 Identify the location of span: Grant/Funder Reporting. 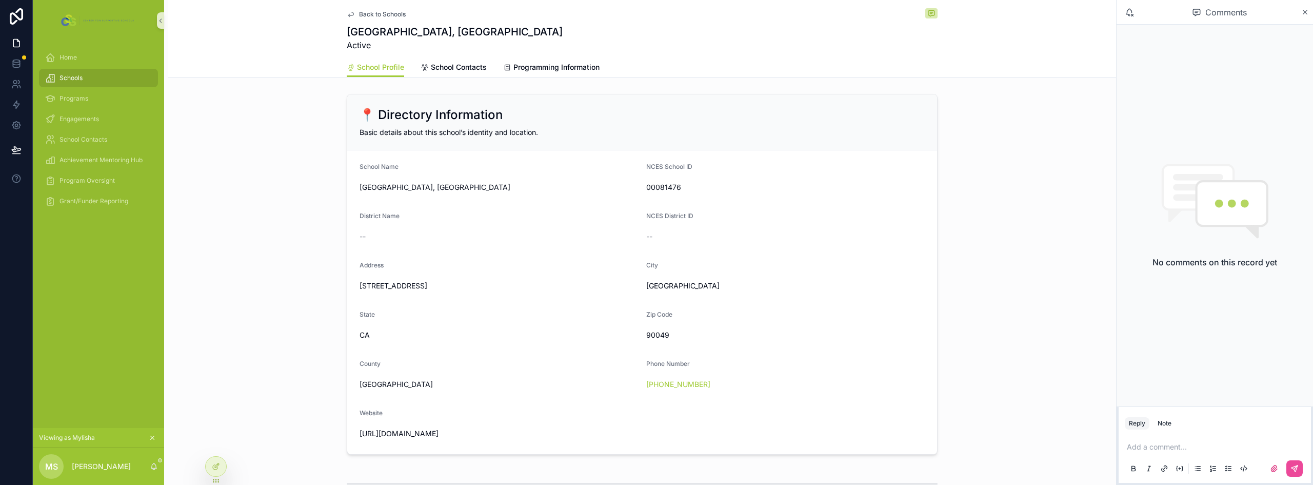
(94, 201).